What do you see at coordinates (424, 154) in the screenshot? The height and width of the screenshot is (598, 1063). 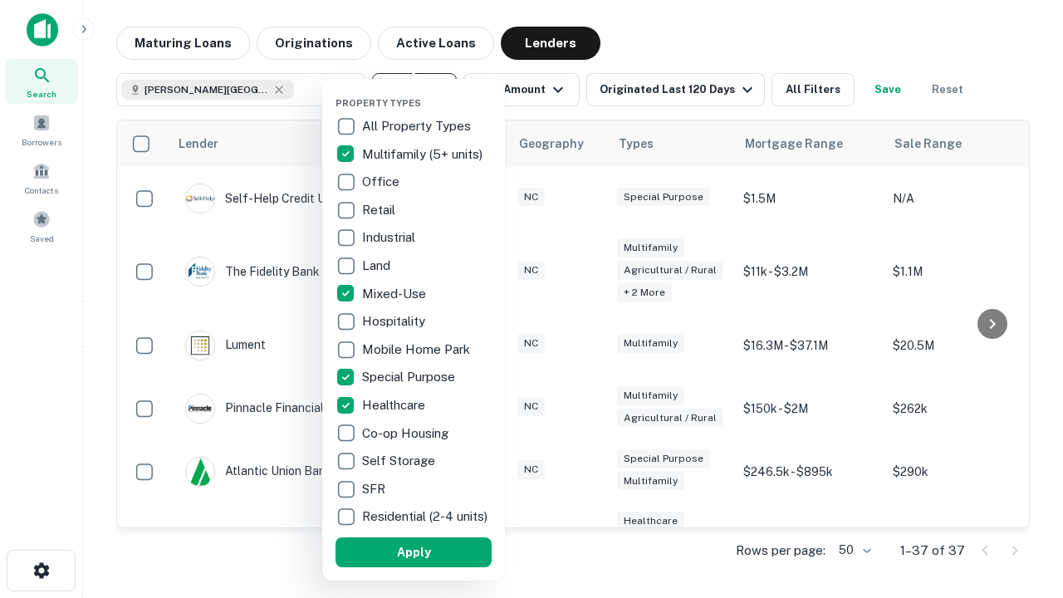 I see `p: Multifamily (5+ units)` at bounding box center [424, 154].